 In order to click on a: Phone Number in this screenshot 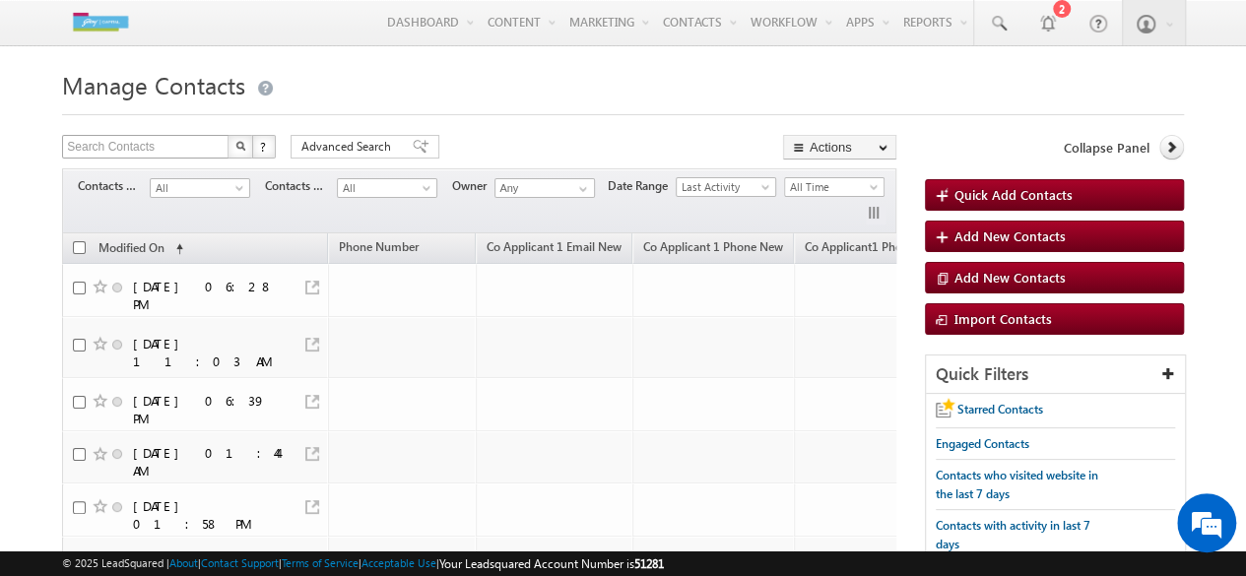, I will do `click(378, 249)`.